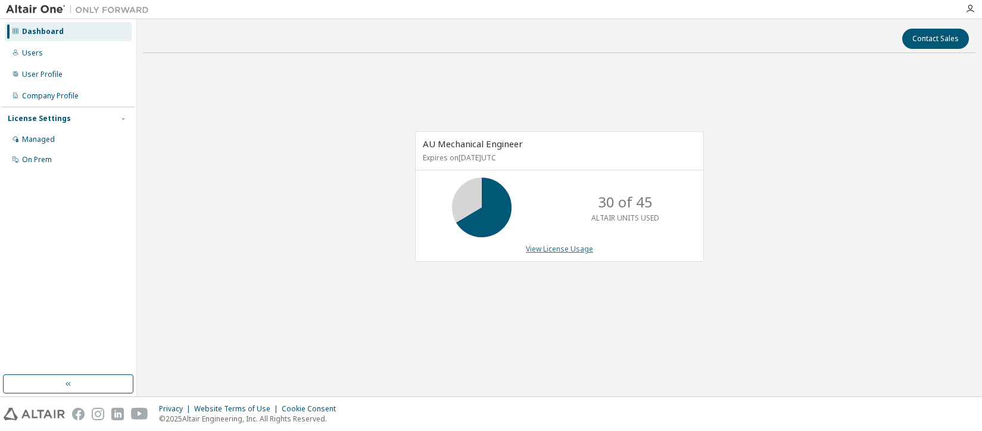 Image resolution: width=982 pixels, height=431 pixels. Describe the element at coordinates (251, 418) in the screenshot. I see `p: © 2025 Altair Engineering, Inc. All Rights Reserved.` at that location.